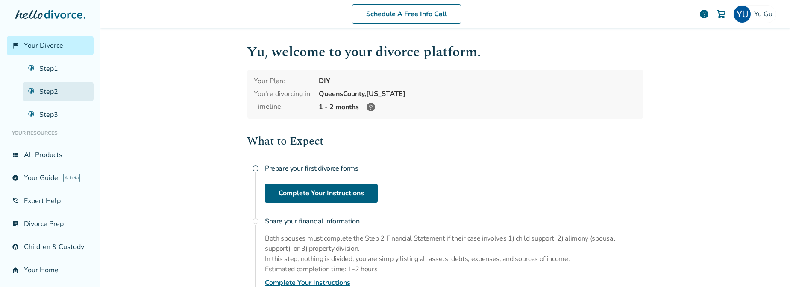  What do you see at coordinates (477, 107) in the screenshot?
I see `div: 1 - 2 months` at bounding box center [477, 107].